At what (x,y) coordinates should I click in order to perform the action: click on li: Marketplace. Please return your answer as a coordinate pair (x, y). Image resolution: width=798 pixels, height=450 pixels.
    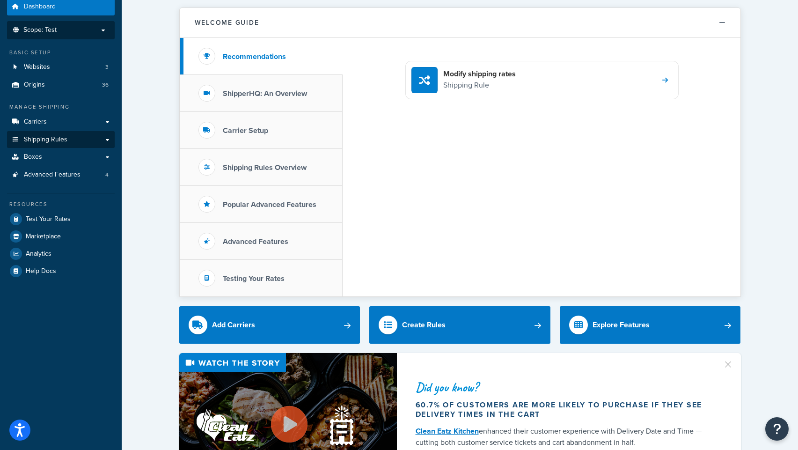
    Looking at the image, I should click on (61, 236).